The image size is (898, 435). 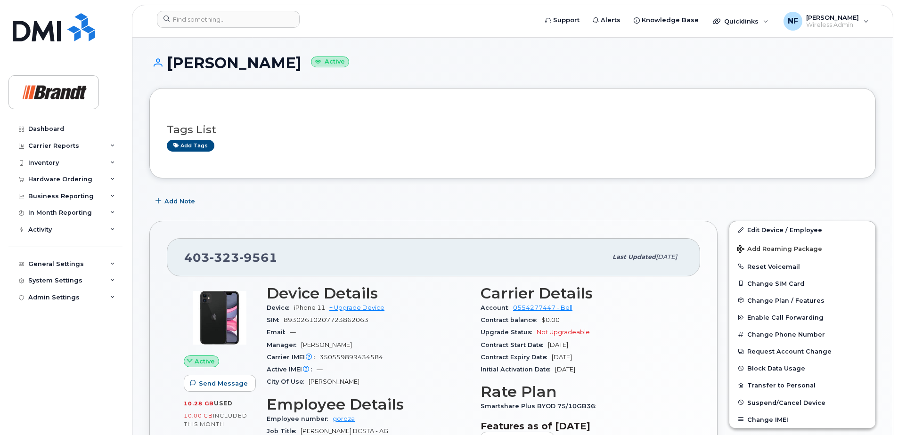 What do you see at coordinates (802, 267) in the screenshot?
I see `button: Reset Voicemail` at bounding box center [802, 267].